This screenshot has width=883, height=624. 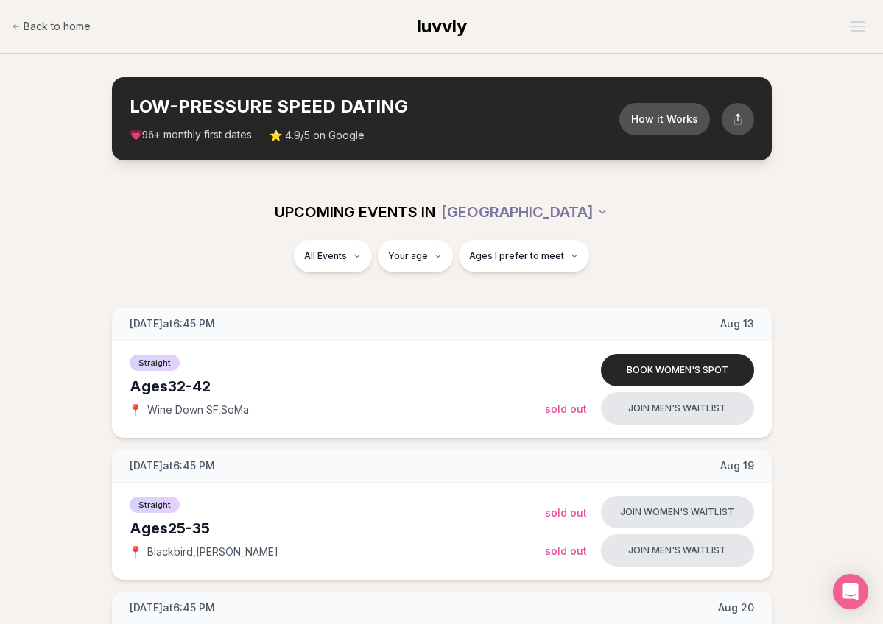 I want to click on button: How it Works, so click(x=664, y=119).